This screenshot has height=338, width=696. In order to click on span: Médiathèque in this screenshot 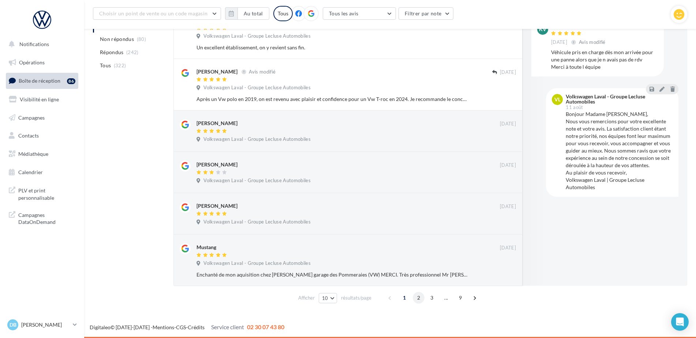, I will do `click(33, 154)`.